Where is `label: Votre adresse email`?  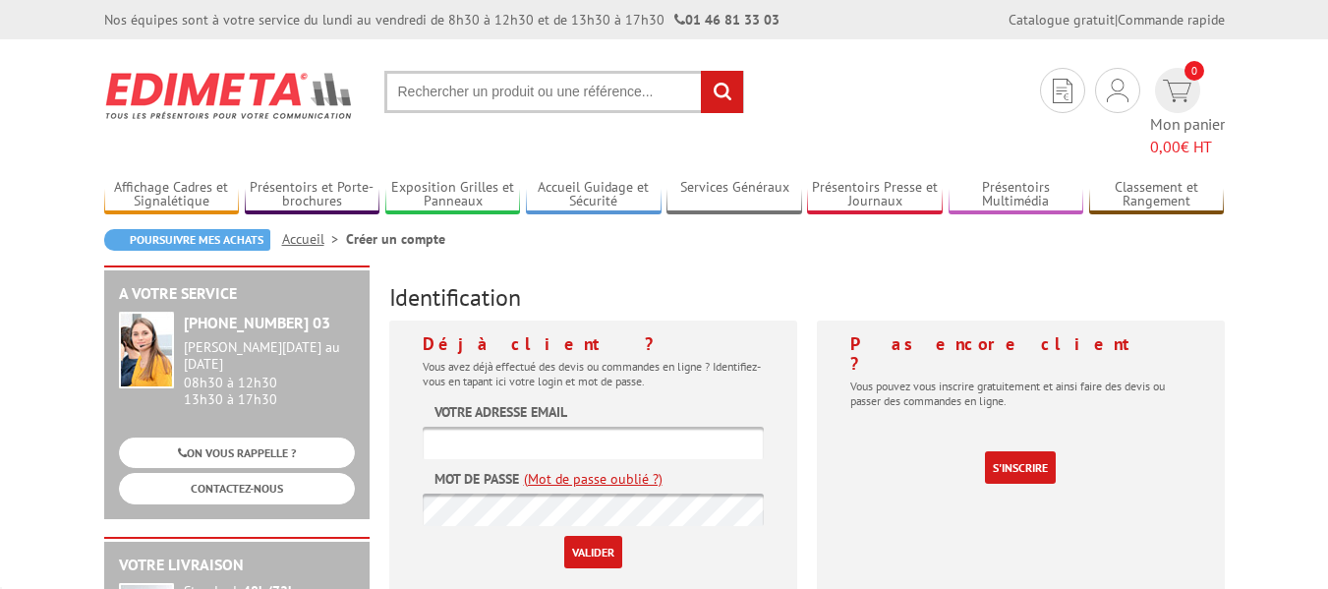 label: Votre adresse email is located at coordinates (500, 412).